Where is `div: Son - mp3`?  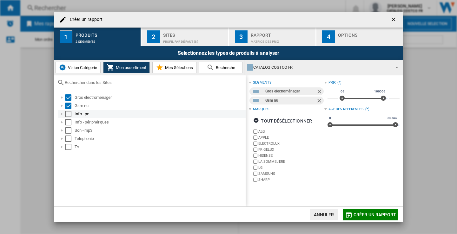 div: Son - mp3 is located at coordinates (160, 131).